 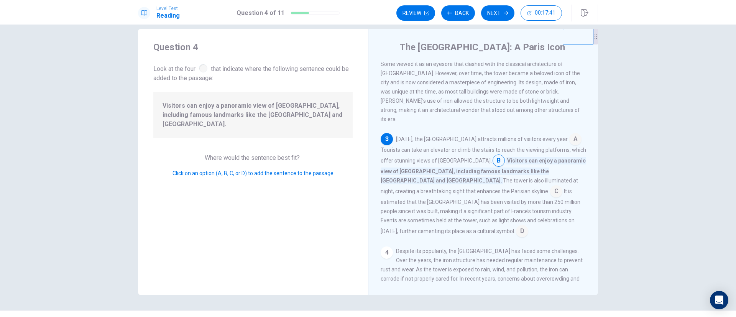 What do you see at coordinates (576, 139) in the screenshot?
I see `span: A` at bounding box center [576, 139].